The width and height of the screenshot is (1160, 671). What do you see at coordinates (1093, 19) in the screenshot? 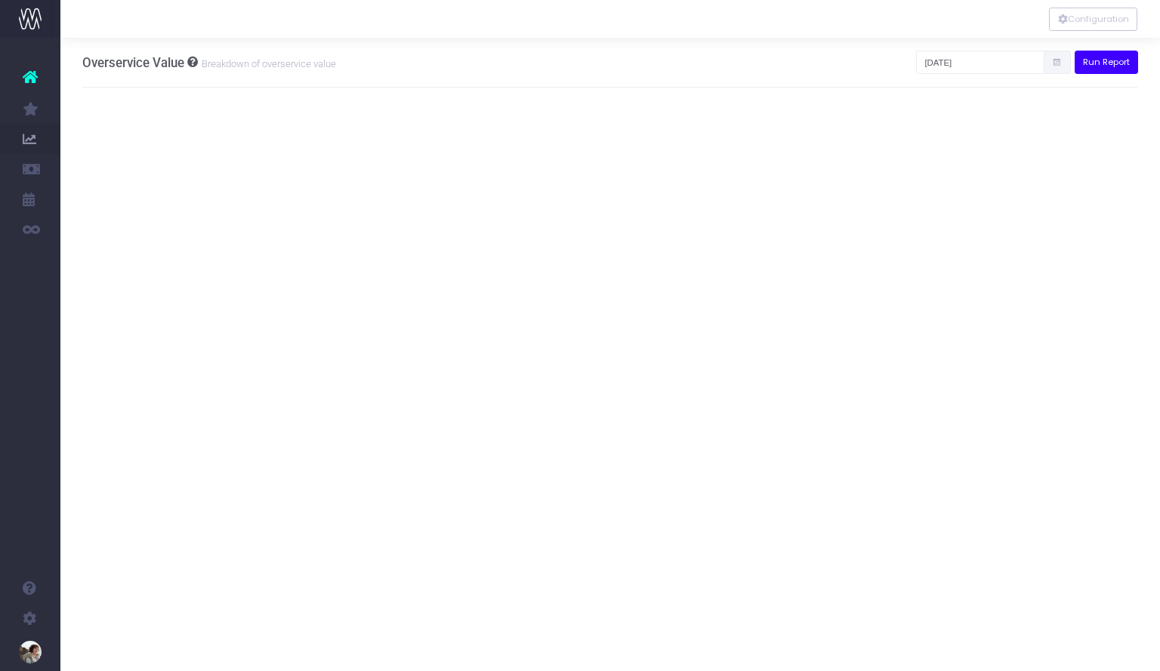
I see `div: Vertical button group` at bounding box center [1093, 19].